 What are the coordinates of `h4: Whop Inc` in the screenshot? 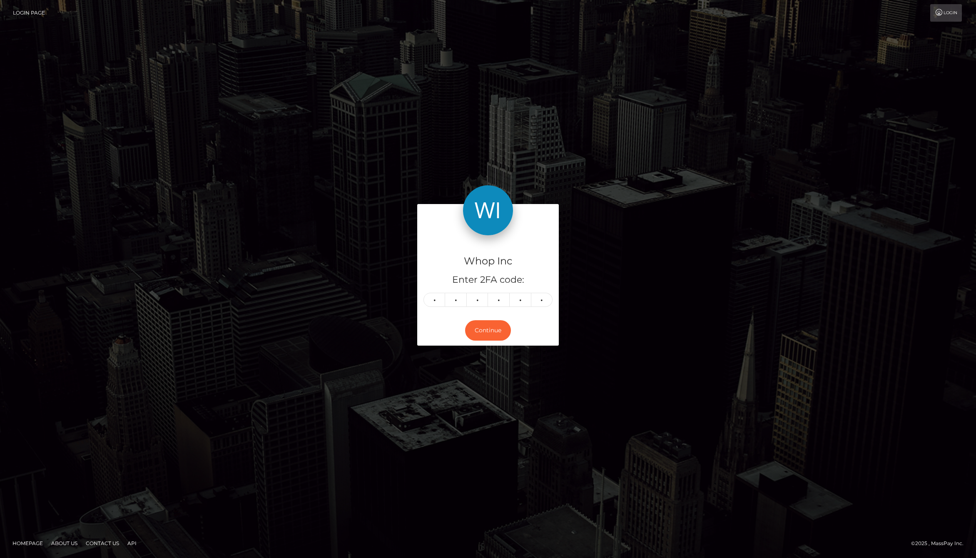 It's located at (488, 261).